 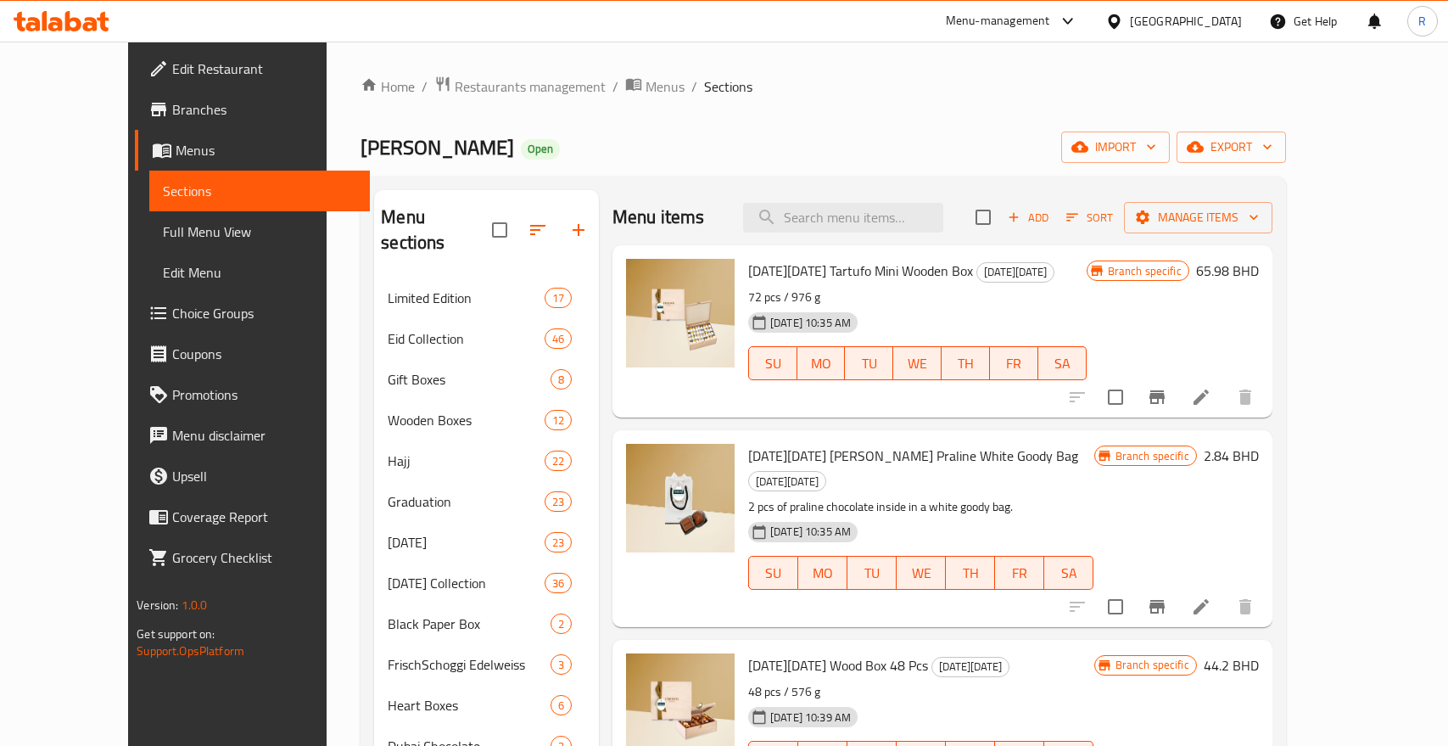 I want to click on img: Saudi National Day Tartufo Mini Wooden Box, so click(x=680, y=313).